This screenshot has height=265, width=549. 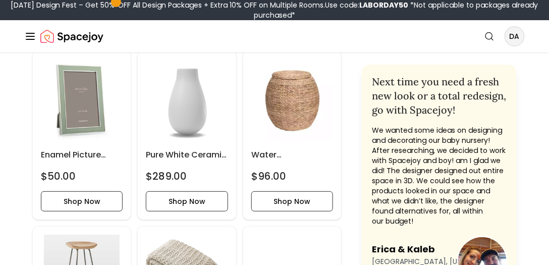 I want to click on a: Spacejoy, so click(x=72, y=36).